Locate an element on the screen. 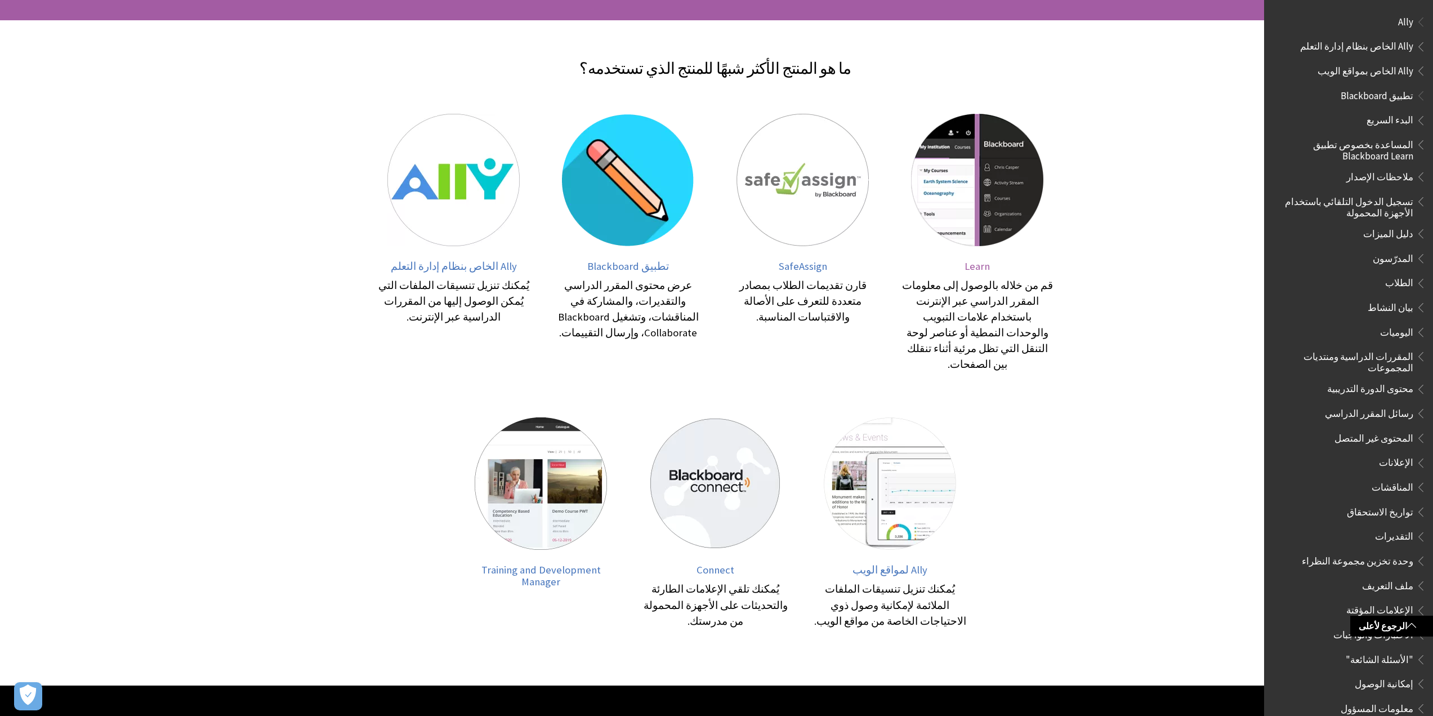 The image size is (1433, 716). span: Ally الخاص بمواقع الويب is located at coordinates (1366, 69).